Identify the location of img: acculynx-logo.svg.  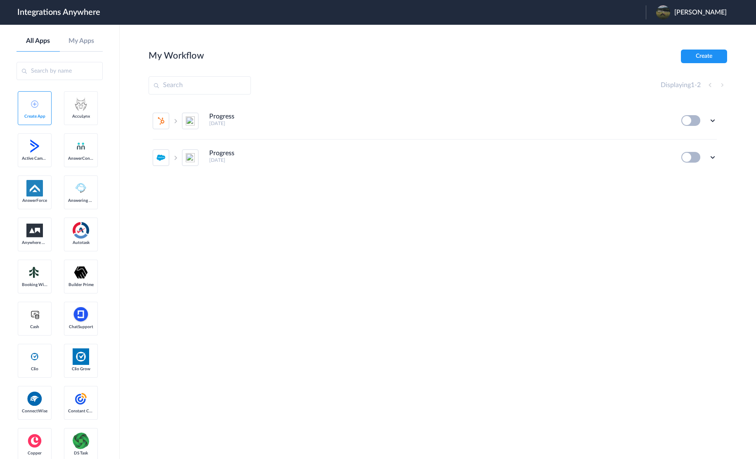
(81, 104).